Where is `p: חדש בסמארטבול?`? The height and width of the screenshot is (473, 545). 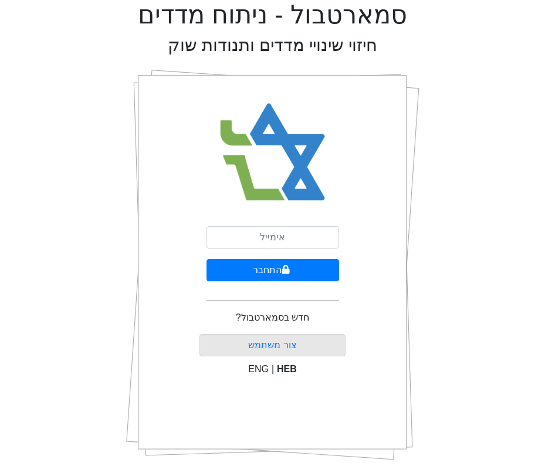 p: חדש בסמארטבול? is located at coordinates (272, 318).